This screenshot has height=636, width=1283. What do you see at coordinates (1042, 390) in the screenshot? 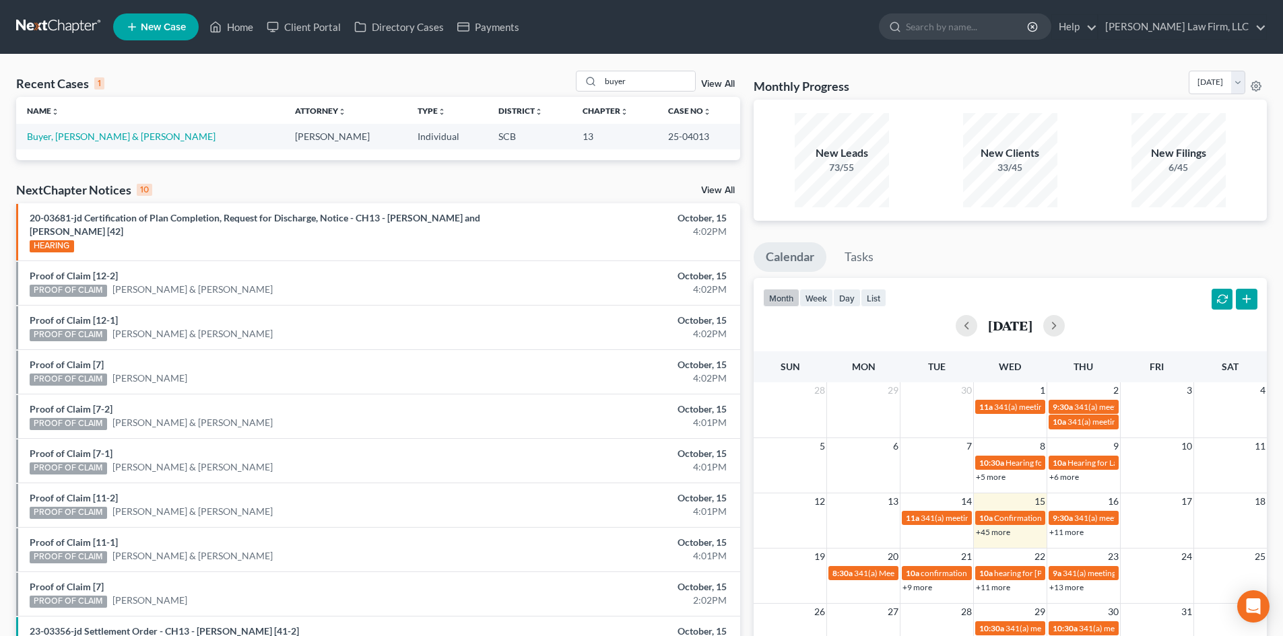
I see `span: 1` at bounding box center [1042, 390].